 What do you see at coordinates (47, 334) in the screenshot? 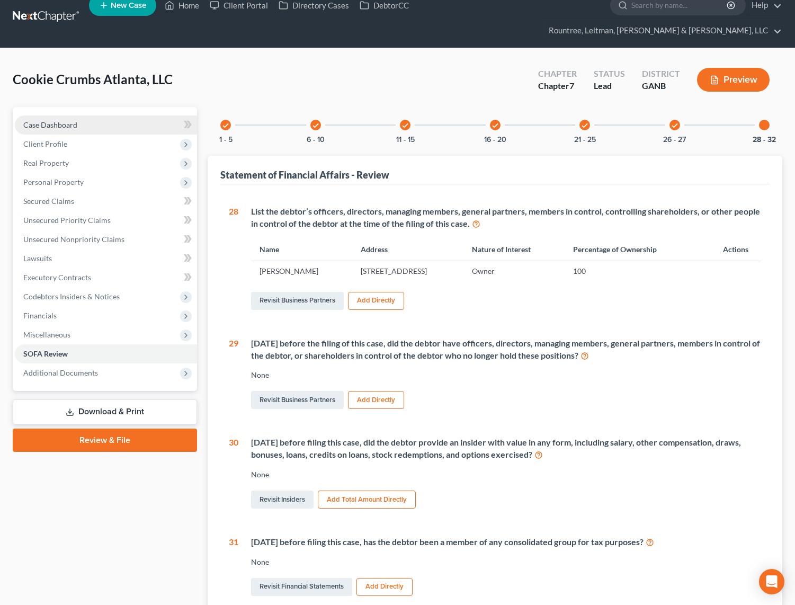
I see `span: Miscellaneous` at bounding box center [47, 334].